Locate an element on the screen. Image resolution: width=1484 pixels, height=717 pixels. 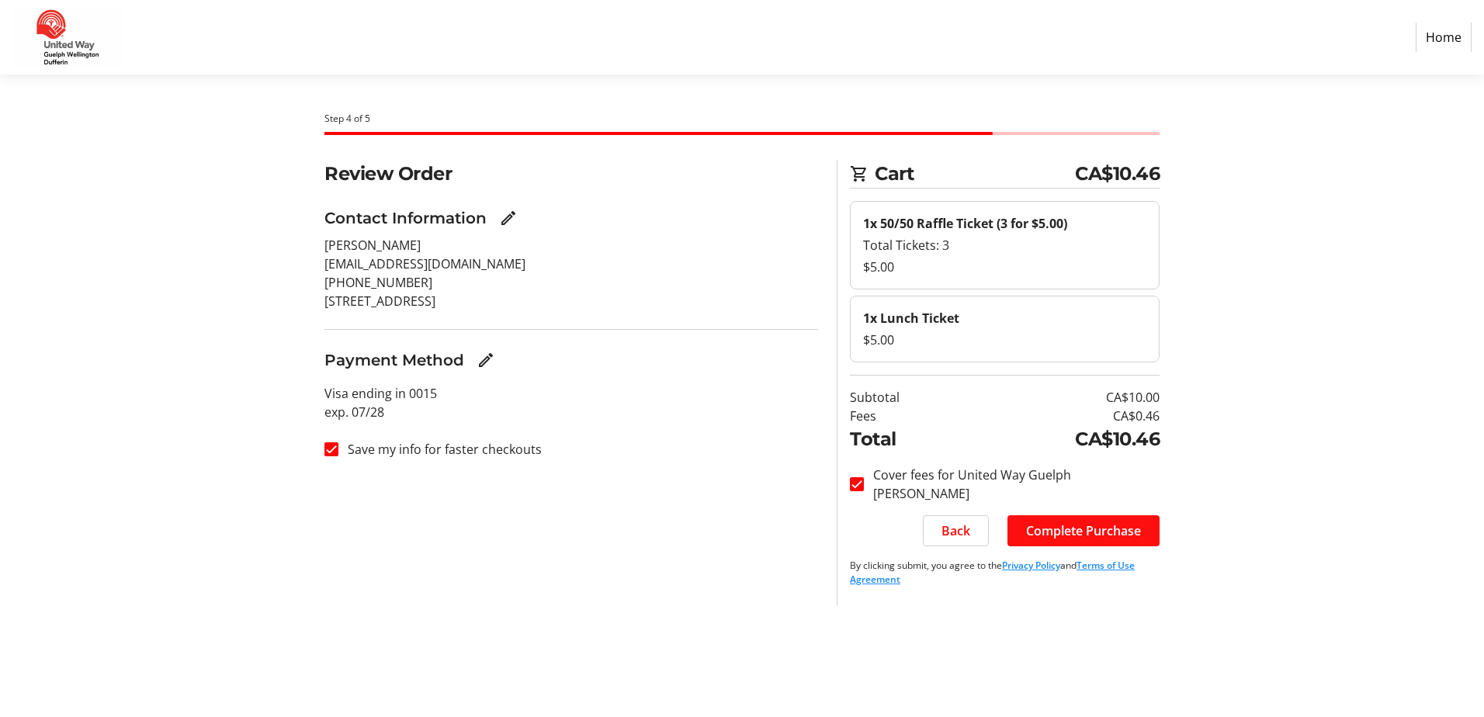
h3: Contact Information is located at coordinates (405, 218).